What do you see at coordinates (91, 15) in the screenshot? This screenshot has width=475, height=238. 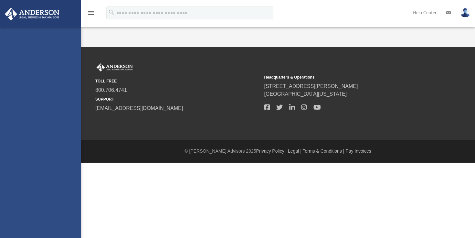 I see `a: menu` at bounding box center [91, 15].